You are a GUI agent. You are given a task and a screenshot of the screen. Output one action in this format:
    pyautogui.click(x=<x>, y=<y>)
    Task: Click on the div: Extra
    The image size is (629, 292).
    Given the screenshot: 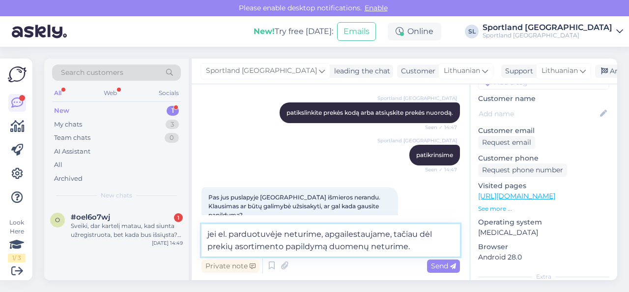 What is the action you would take?
    pyautogui.click(x=544, y=276)
    